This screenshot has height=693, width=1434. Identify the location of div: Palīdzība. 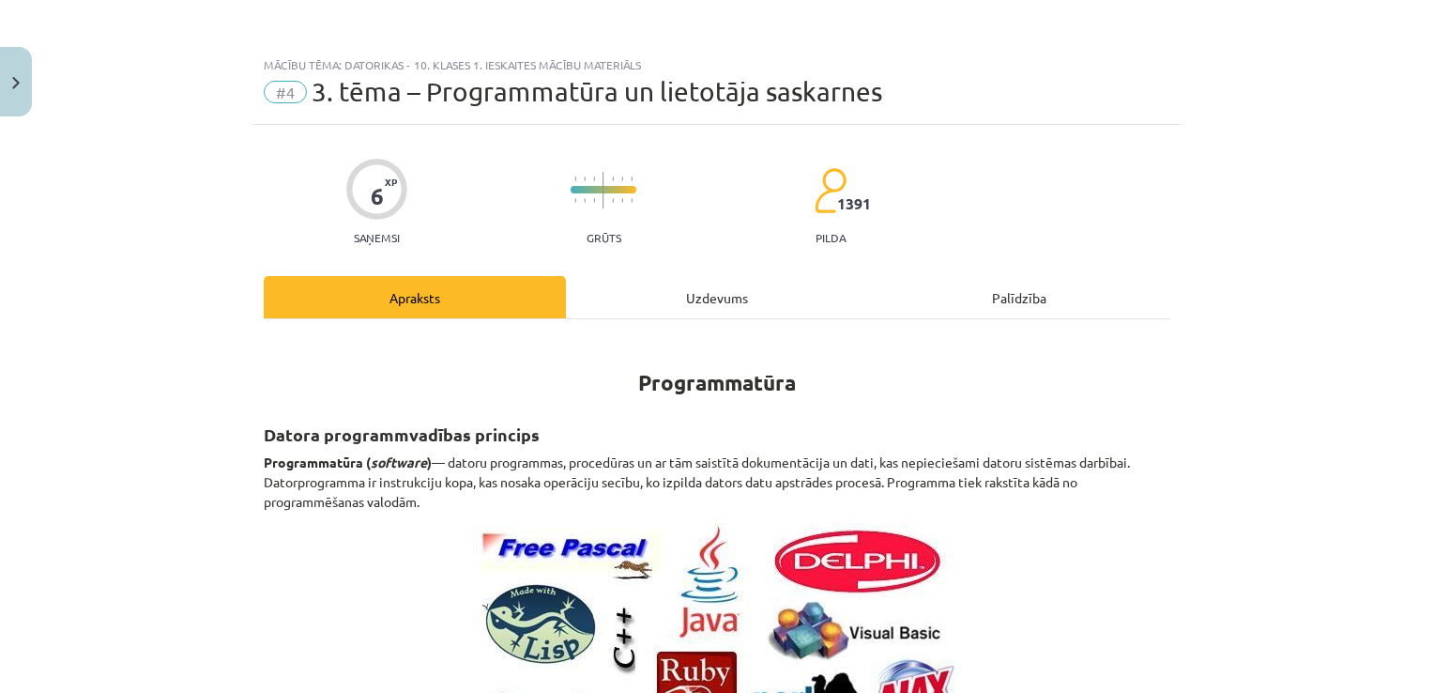
(1019, 297).